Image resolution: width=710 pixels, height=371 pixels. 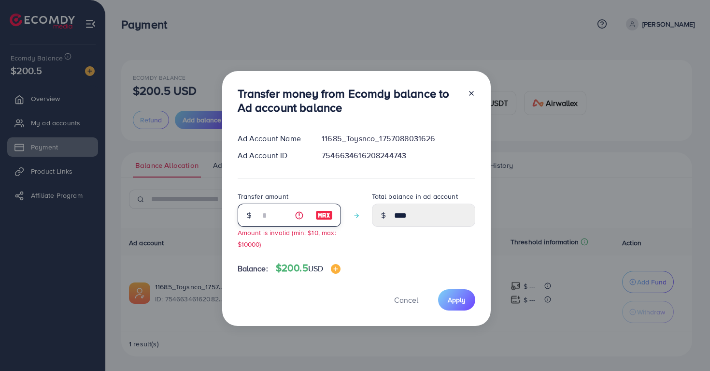 I want to click on div: 7546634616208244743, so click(x=398, y=155).